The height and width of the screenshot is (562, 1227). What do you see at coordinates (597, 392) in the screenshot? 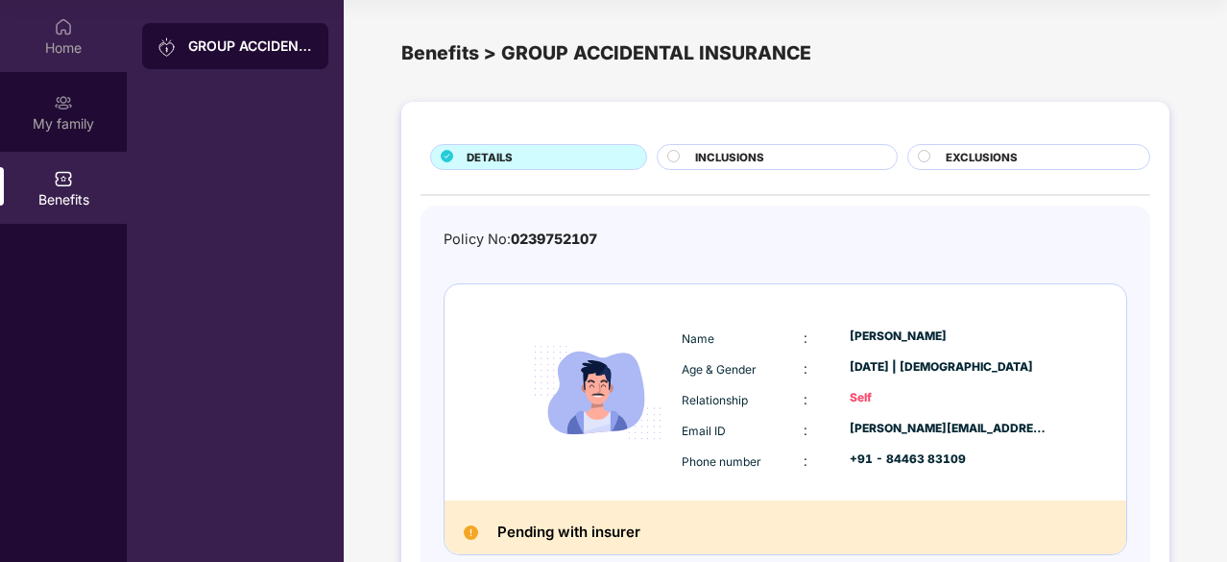
I see `img: icon` at bounding box center [597, 392].